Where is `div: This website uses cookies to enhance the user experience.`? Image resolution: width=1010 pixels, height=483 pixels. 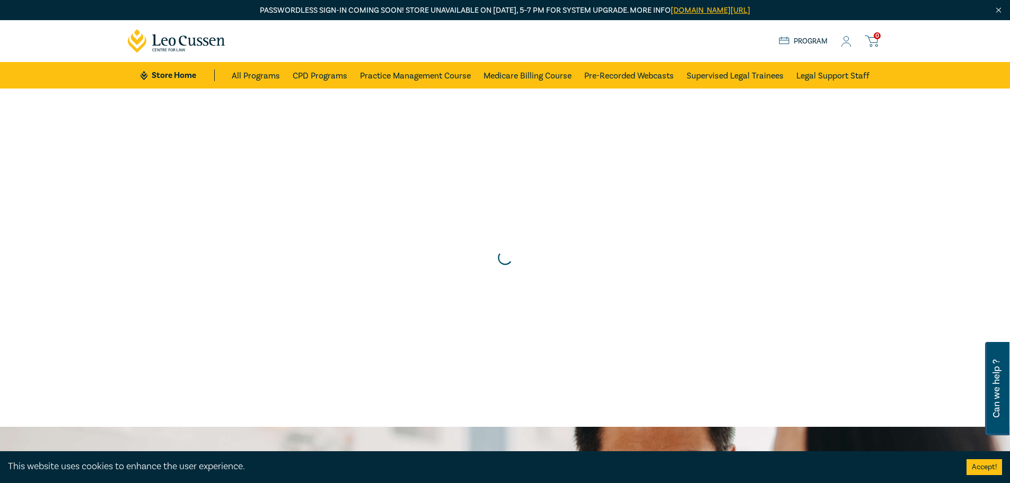
div: This website uses cookies to enhance the user experience. is located at coordinates (479, 467).